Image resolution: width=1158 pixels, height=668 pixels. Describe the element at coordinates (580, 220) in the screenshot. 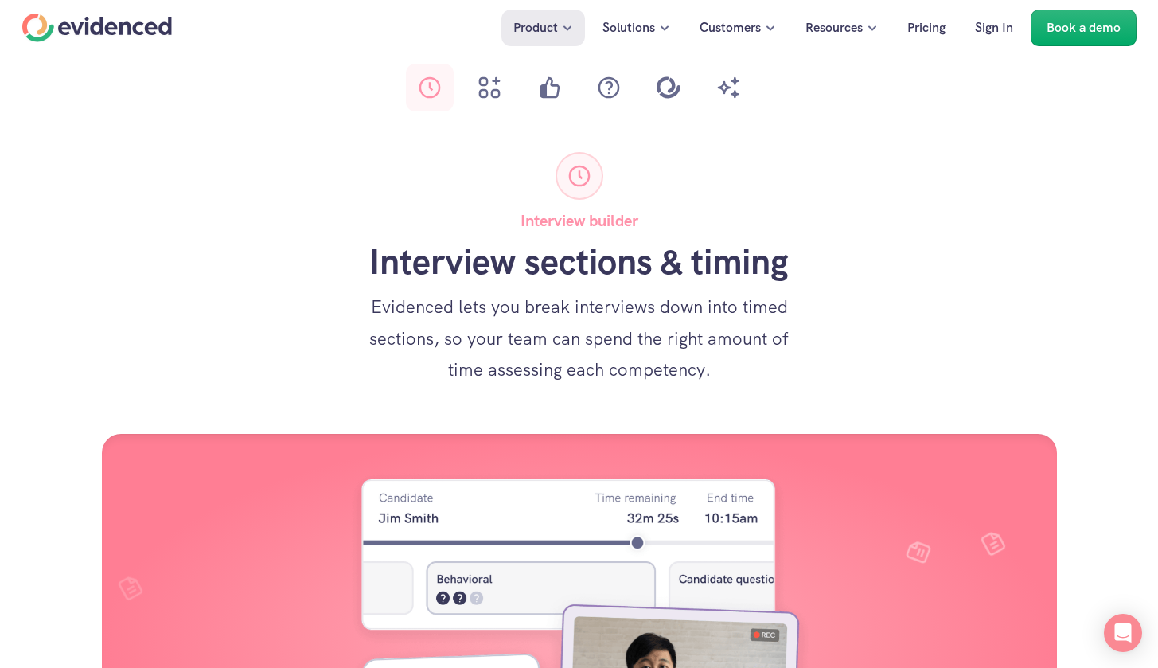

I see `strong: Interview builder` at that location.